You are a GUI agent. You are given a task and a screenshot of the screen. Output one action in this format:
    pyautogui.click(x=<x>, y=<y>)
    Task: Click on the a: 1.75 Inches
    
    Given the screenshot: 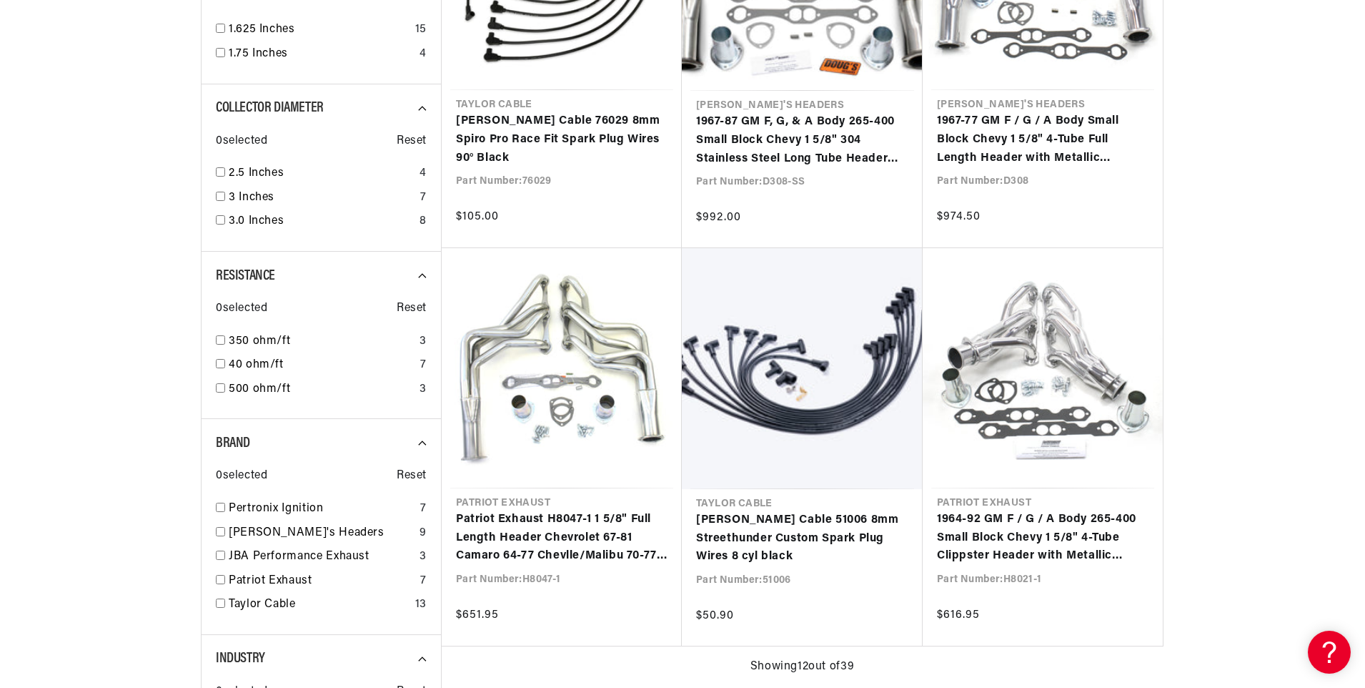 What is the action you would take?
    pyautogui.click(x=321, y=54)
    